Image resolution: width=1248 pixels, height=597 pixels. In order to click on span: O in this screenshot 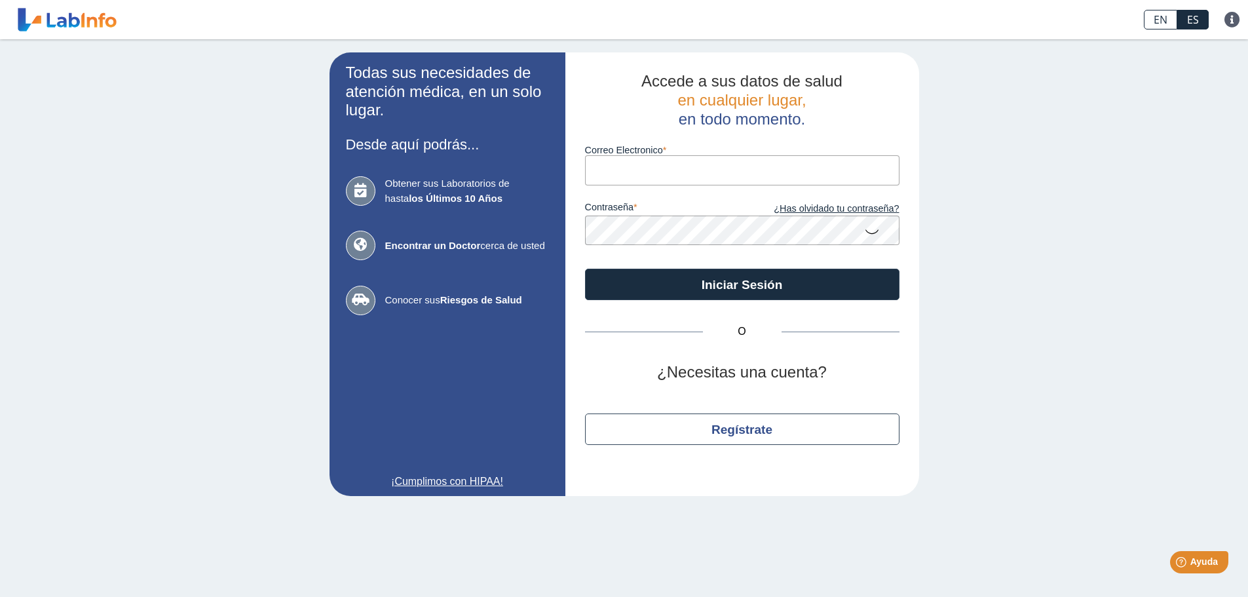, I will do `click(742, 331)`.